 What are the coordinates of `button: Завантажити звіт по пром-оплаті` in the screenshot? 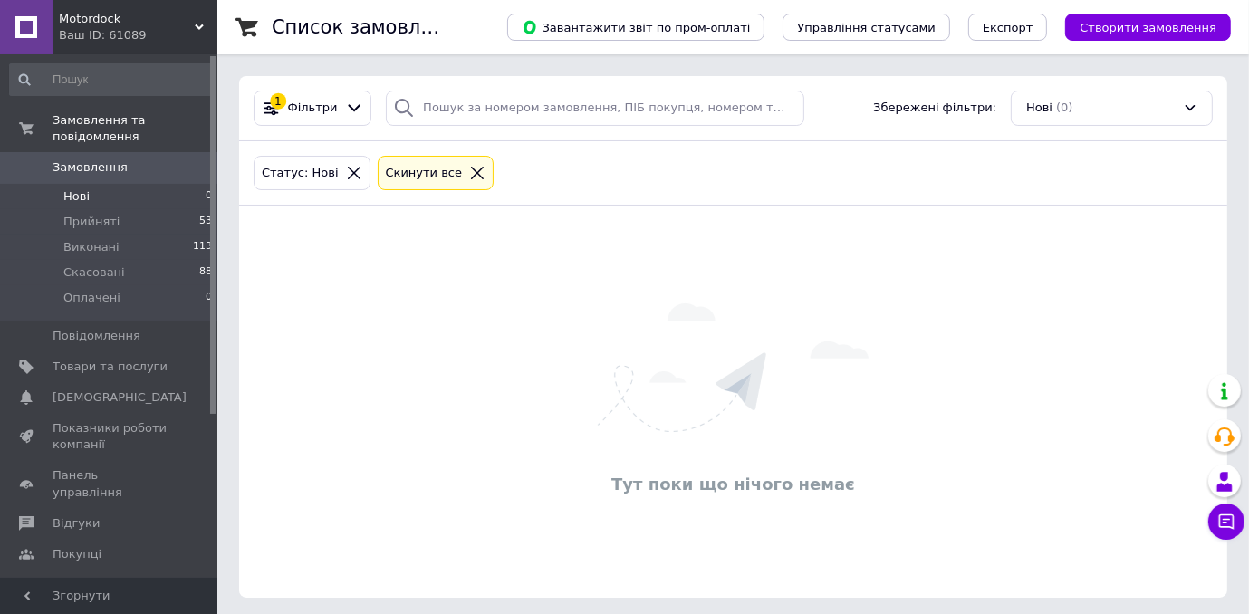 It's located at (636, 27).